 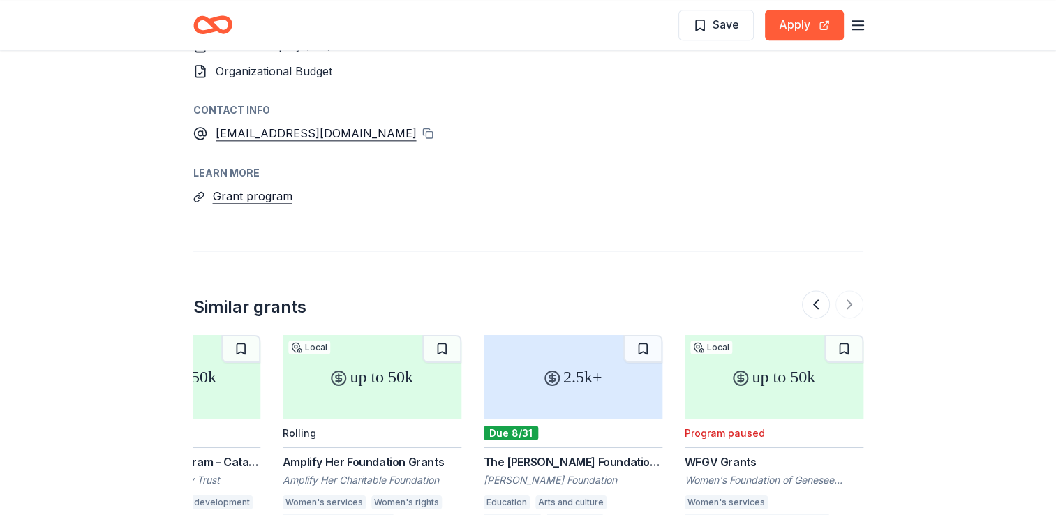 I want to click on div: Women's rights, so click(x=406, y=502).